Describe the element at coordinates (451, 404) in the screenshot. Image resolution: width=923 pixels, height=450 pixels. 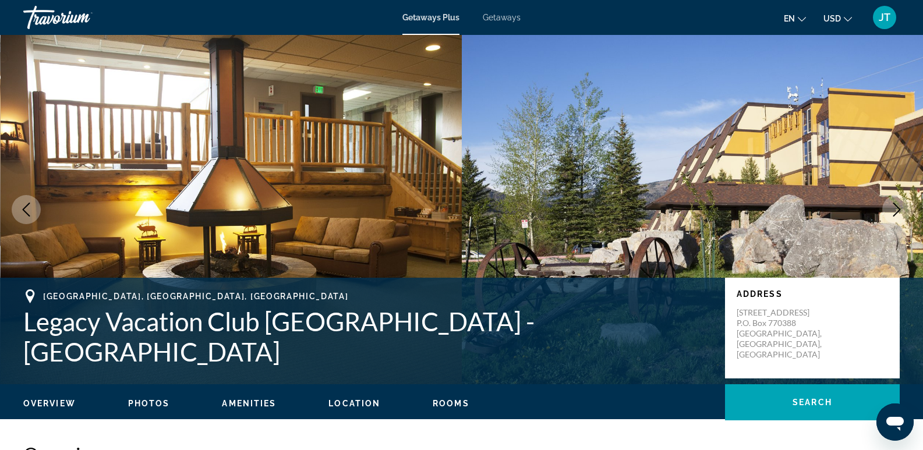
I see `span: Rooms` at that location.